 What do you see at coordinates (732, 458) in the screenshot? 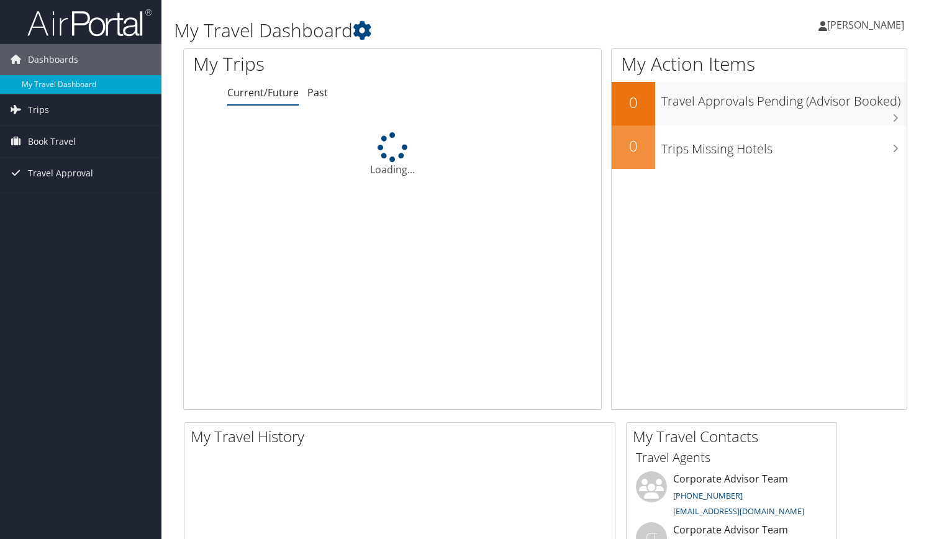
I see `h3: Travel Agents` at bounding box center [732, 458].